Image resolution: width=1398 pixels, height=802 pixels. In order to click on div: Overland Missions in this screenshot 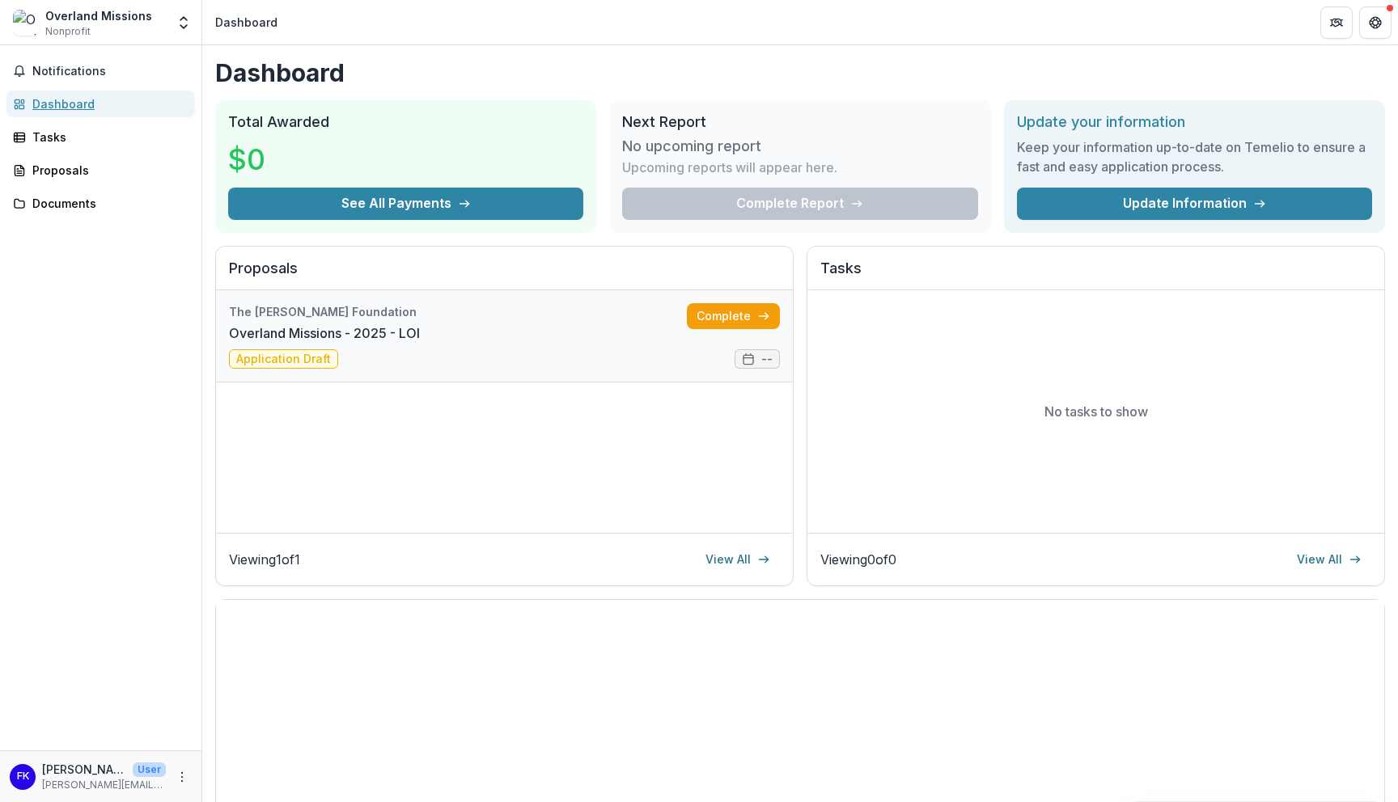, I will do `click(99, 15)`.